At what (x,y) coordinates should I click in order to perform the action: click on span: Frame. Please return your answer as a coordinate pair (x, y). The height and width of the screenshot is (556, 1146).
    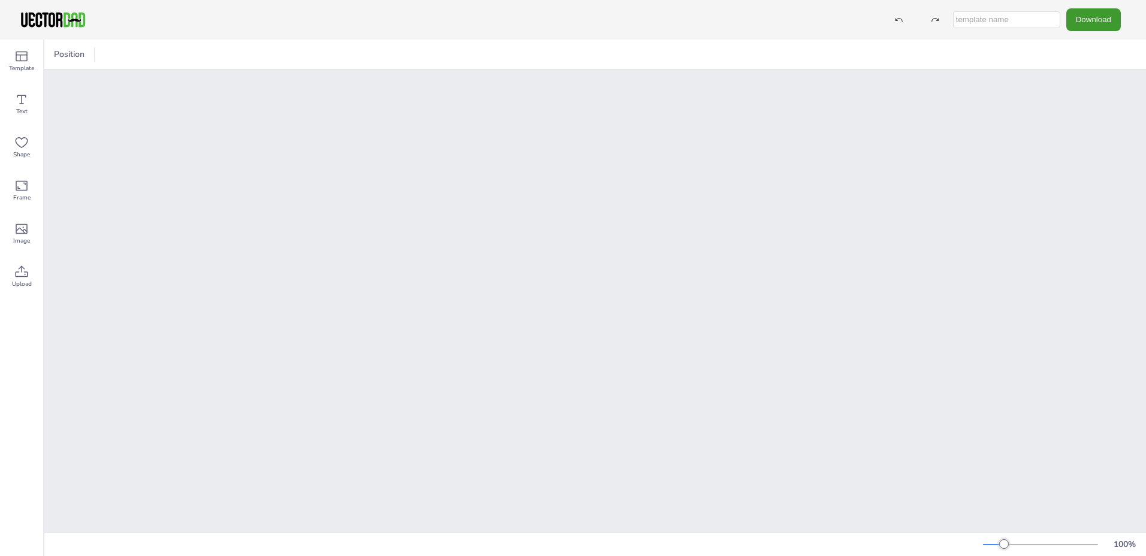
    Looking at the image, I should click on (22, 198).